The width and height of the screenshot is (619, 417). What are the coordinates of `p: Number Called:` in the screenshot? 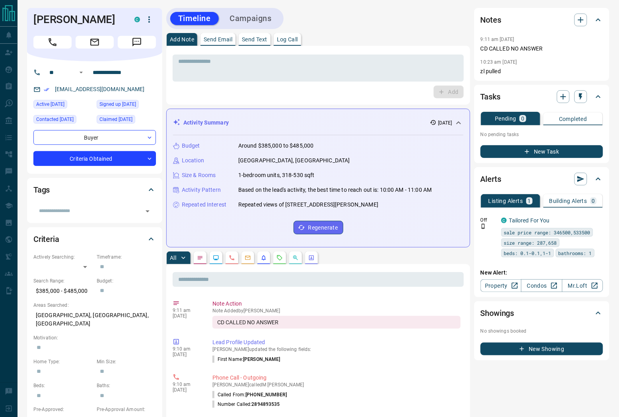 It's located at (246, 404).